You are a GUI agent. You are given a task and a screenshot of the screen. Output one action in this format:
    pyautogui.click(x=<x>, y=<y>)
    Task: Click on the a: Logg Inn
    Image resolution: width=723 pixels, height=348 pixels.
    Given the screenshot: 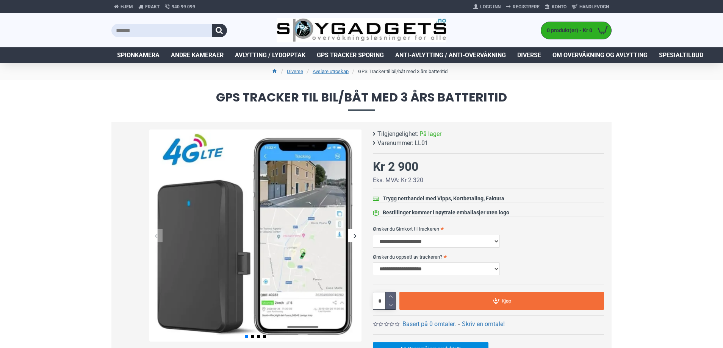 What is the action you would take?
    pyautogui.click(x=487, y=7)
    